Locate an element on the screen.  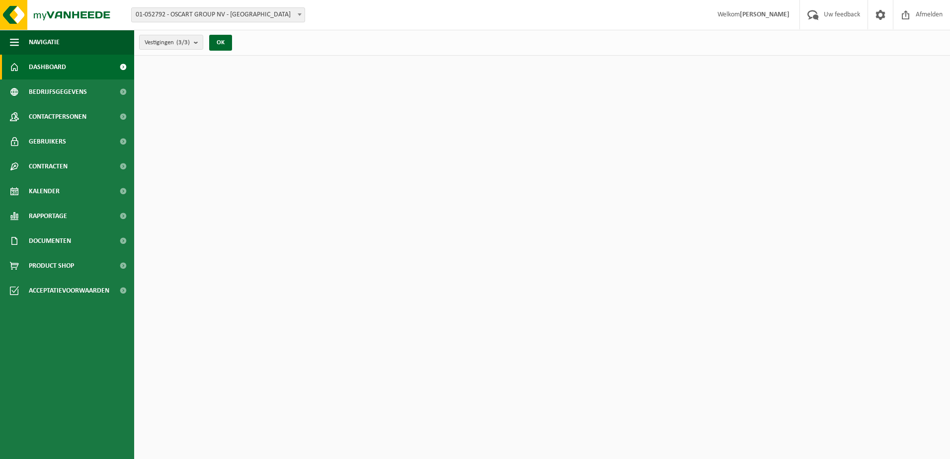
span: Gebruikers is located at coordinates (47, 142).